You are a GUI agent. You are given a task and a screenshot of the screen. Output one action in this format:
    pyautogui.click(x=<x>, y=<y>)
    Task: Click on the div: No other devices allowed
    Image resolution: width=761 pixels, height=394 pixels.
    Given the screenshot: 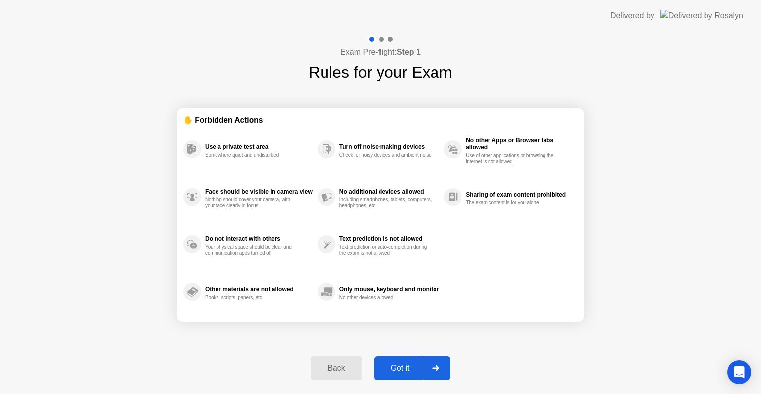 What is the action you would take?
    pyautogui.click(x=386, y=297)
    